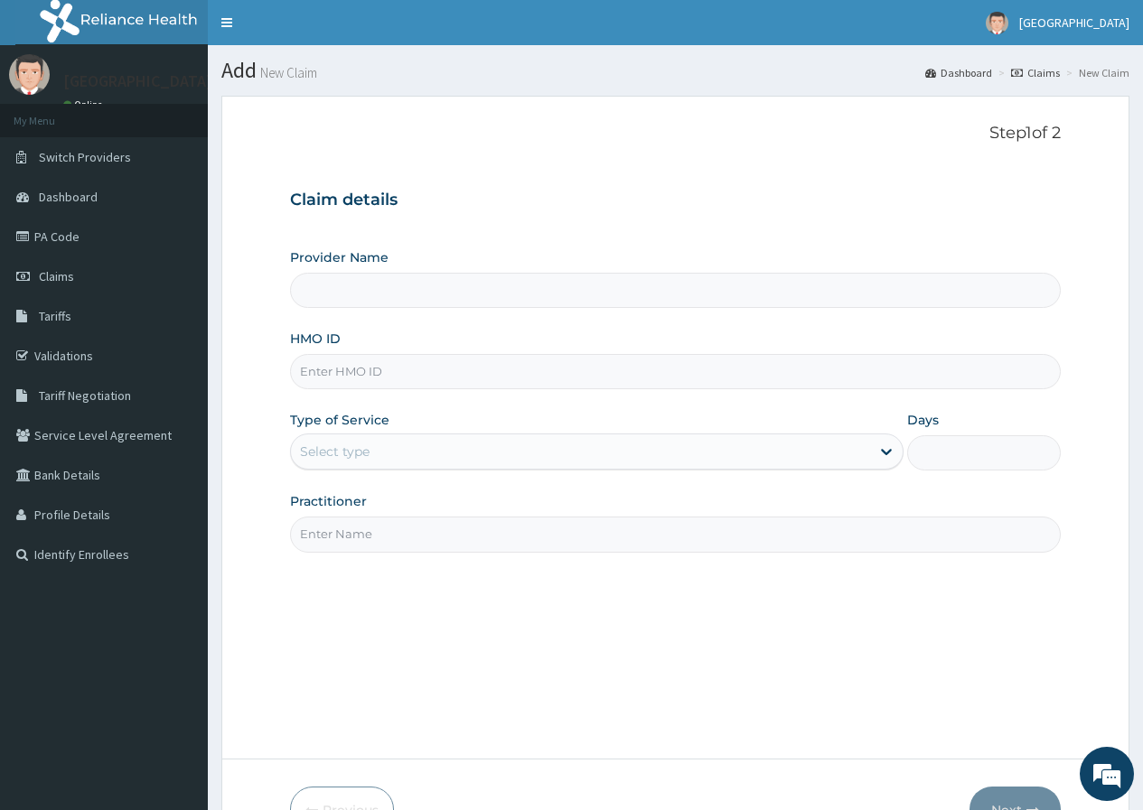 Image resolution: width=1143 pixels, height=810 pixels. What do you see at coordinates (55, 316) in the screenshot?
I see `span: Tariffs` at bounding box center [55, 316].